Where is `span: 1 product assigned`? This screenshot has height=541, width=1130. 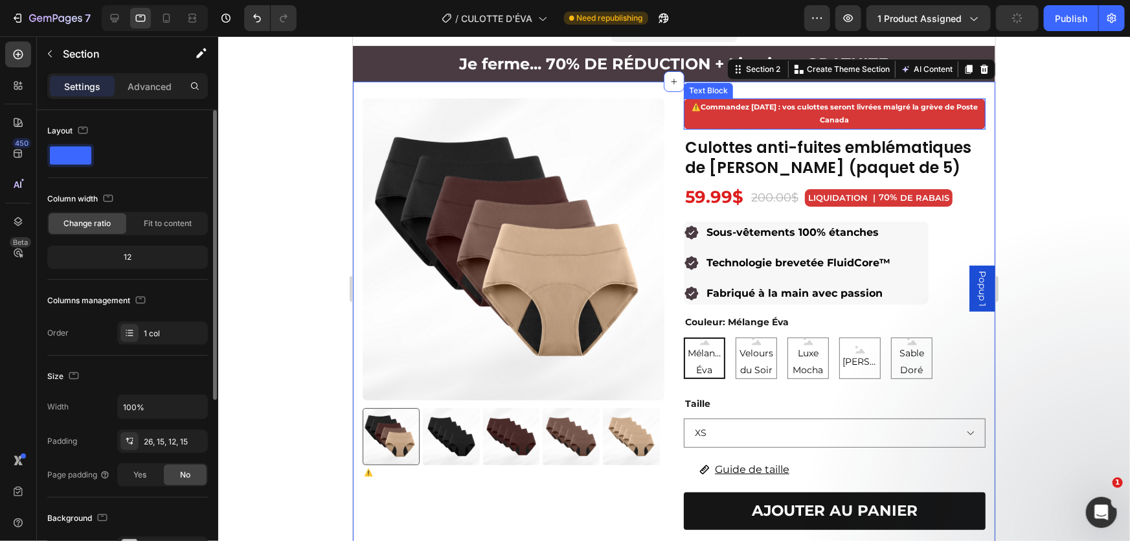
span: 1 product assigned is located at coordinates (920, 18).